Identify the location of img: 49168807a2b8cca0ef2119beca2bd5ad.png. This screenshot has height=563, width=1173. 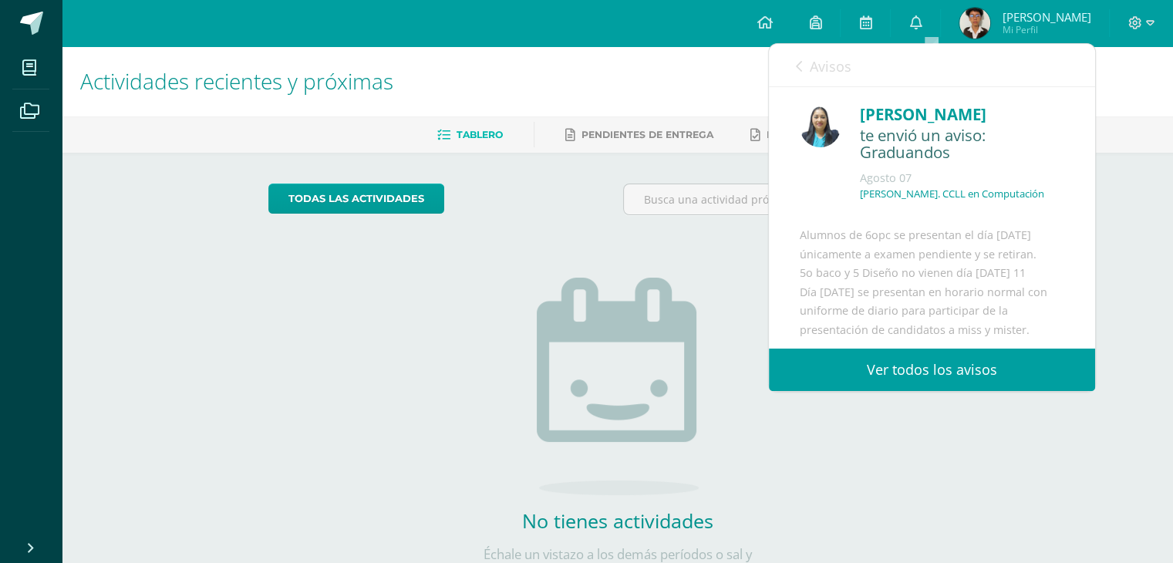
(820, 127).